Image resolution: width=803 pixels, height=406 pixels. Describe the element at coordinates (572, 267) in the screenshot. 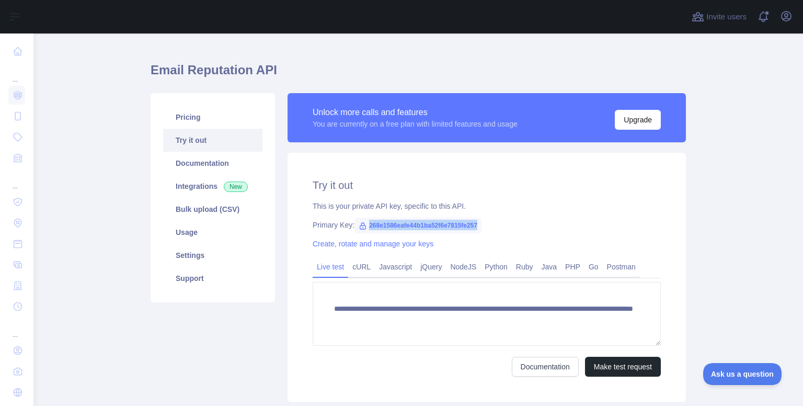

I see `a: PHP` at that location.